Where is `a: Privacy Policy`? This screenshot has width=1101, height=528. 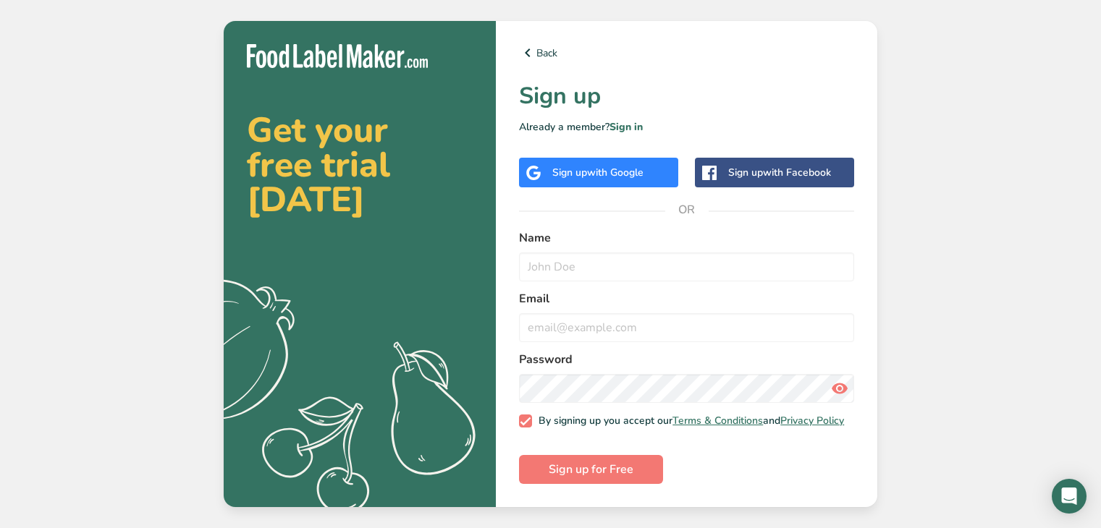 a: Privacy Policy is located at coordinates (812, 420).